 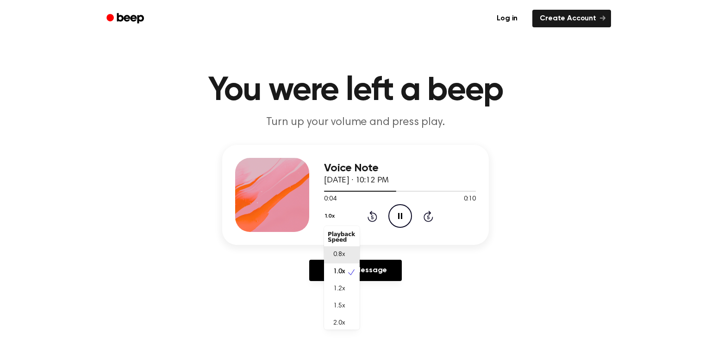 What do you see at coordinates (339, 289) in the screenshot?
I see `span: 1.2x` at bounding box center [339, 289].